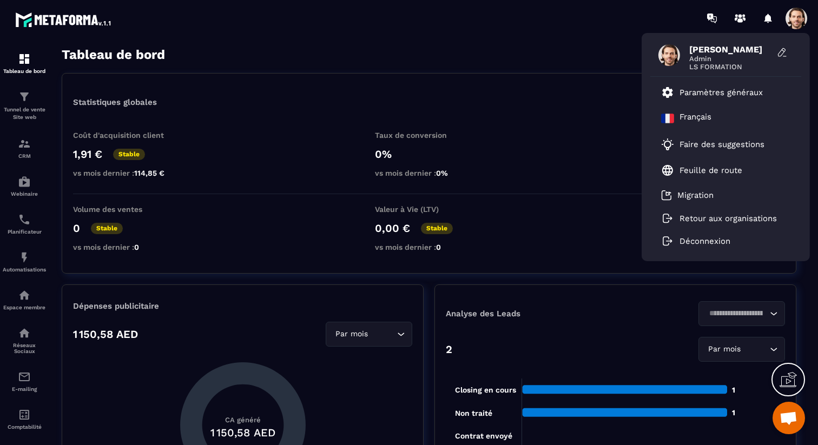  What do you see at coordinates (24, 71) in the screenshot?
I see `p: Tableau de bord` at bounding box center [24, 71].